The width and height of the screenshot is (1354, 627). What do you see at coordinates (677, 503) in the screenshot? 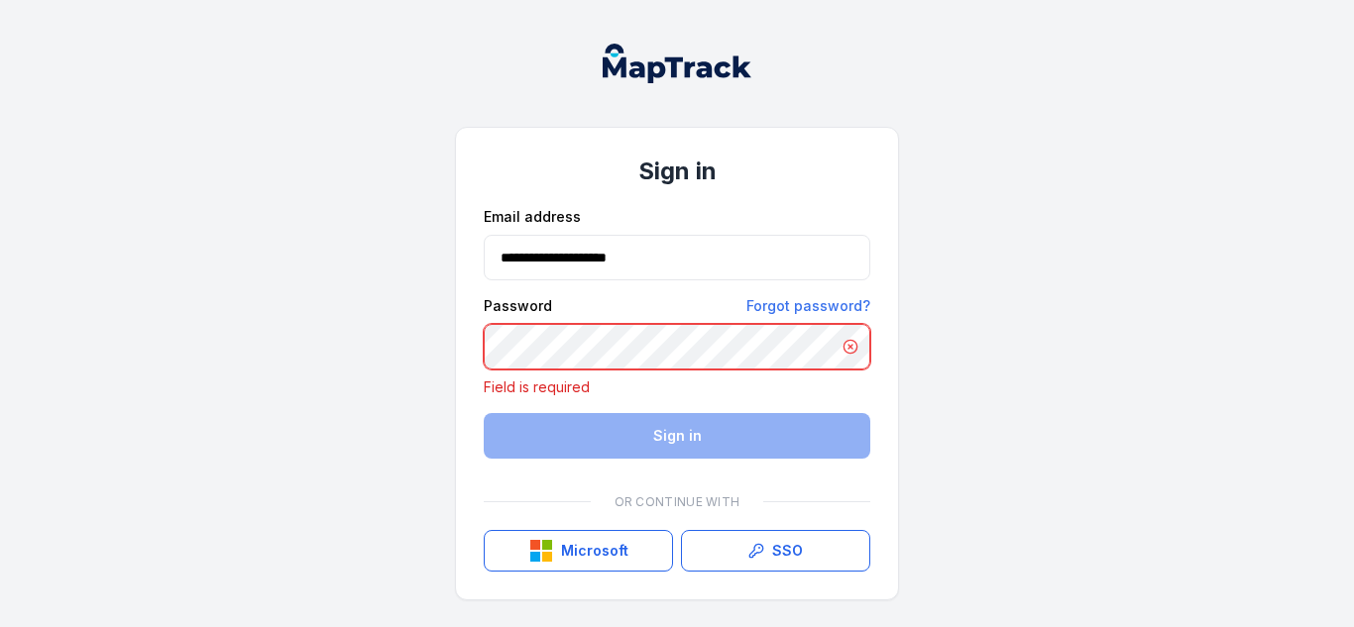
I see `div: Or continue with` at bounding box center [677, 503].